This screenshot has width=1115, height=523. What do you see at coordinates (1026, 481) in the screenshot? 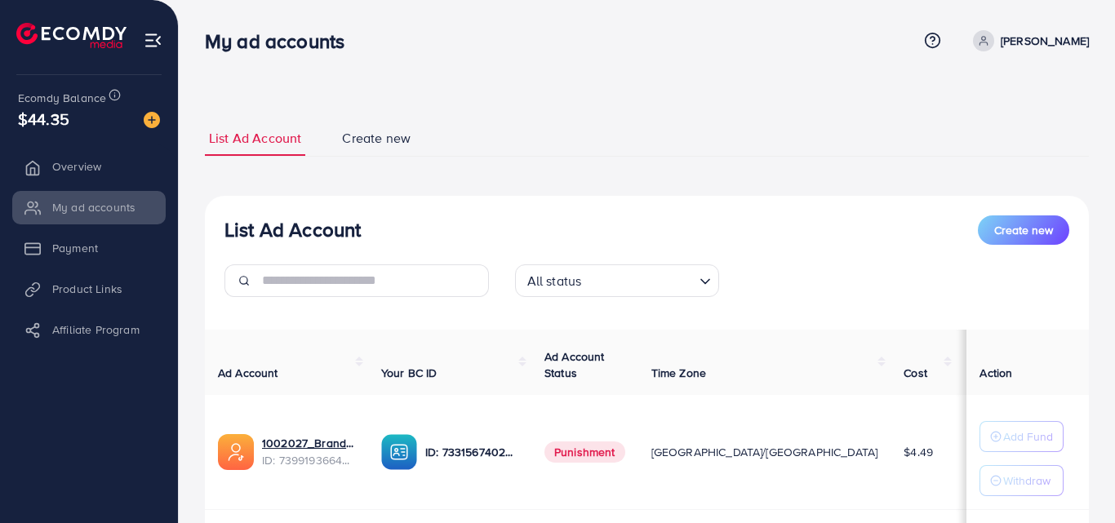
I see `p: Withdraw` at bounding box center [1026, 481].